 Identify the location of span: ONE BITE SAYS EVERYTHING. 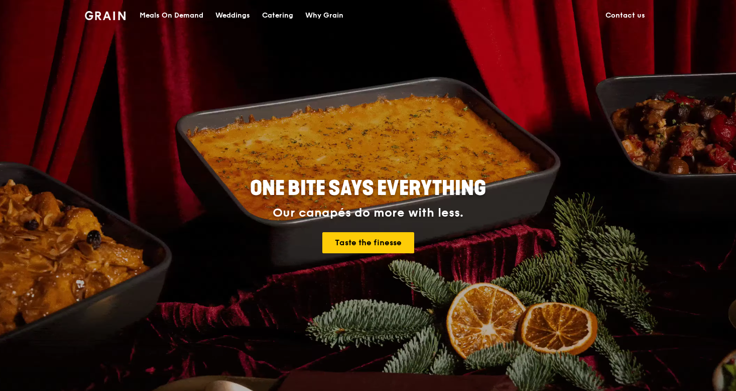
(368, 188).